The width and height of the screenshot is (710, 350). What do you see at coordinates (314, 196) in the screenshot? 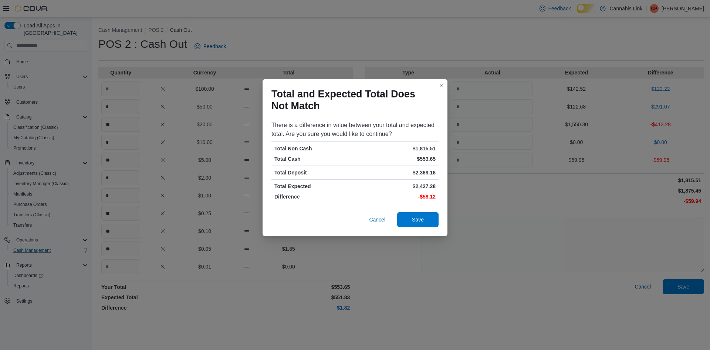
I see `p: Difference` at bounding box center [314, 196].